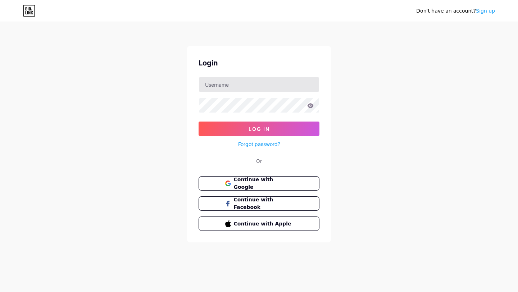  Describe the element at coordinates (259, 183) in the screenshot. I see `a: Continue with Google` at that location.